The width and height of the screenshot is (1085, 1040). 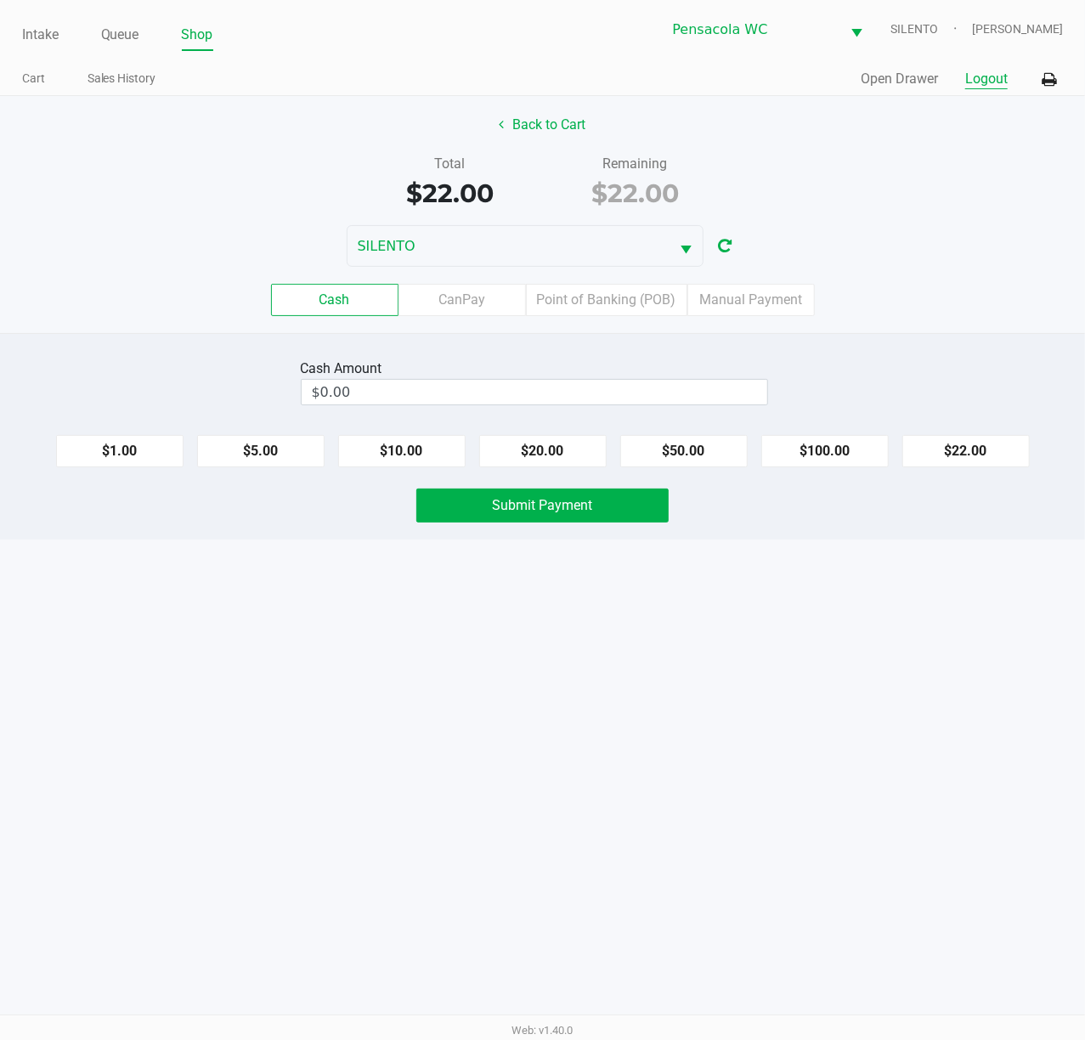 What do you see at coordinates (40, 35) in the screenshot?
I see `a: Intake` at bounding box center [40, 35].